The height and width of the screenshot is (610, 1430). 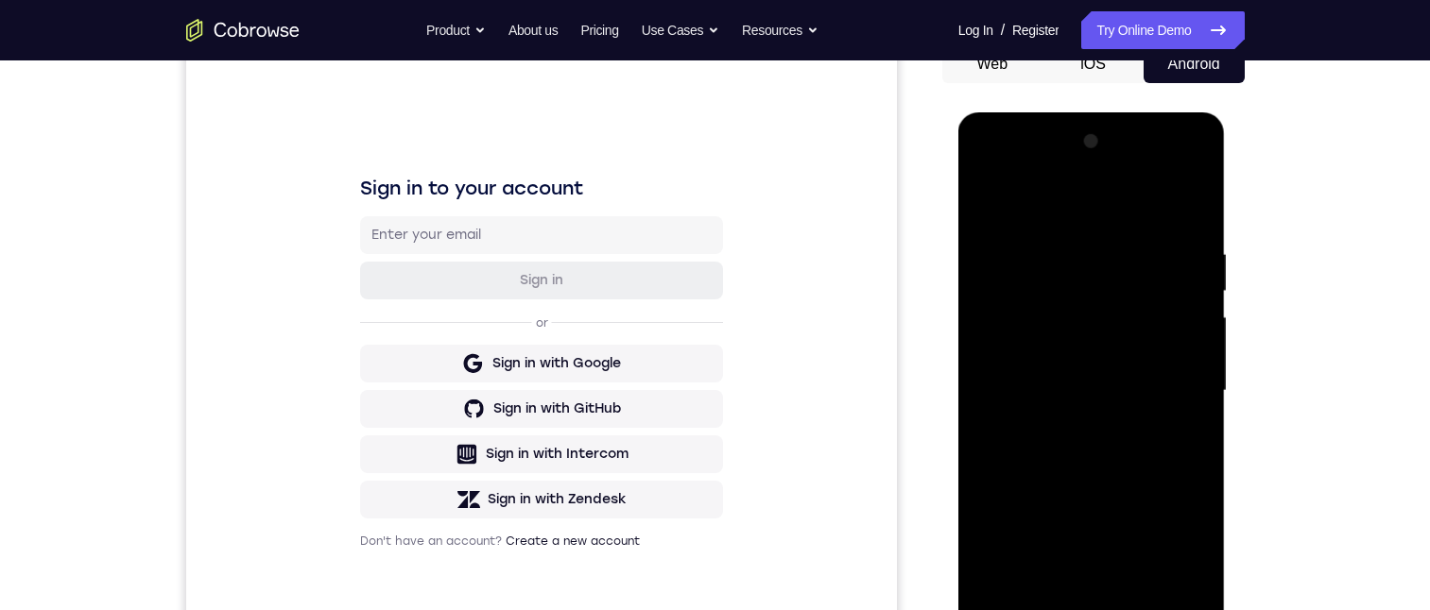 I want to click on button: Resources, so click(x=780, y=30).